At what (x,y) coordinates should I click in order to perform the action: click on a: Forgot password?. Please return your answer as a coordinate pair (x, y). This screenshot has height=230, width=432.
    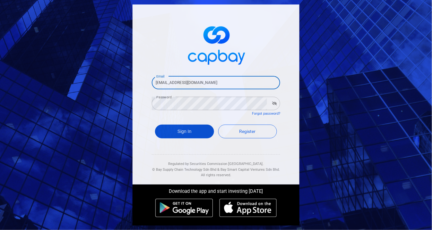
    Looking at the image, I should click on (266, 114).